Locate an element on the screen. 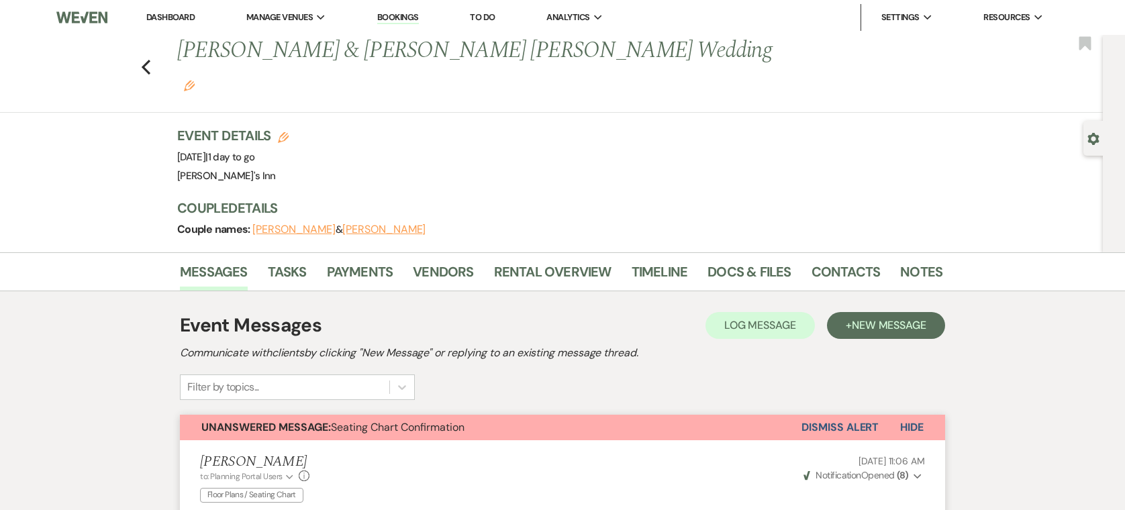 This screenshot has height=510, width=1125. a: Docs & Files is located at coordinates (749, 276).